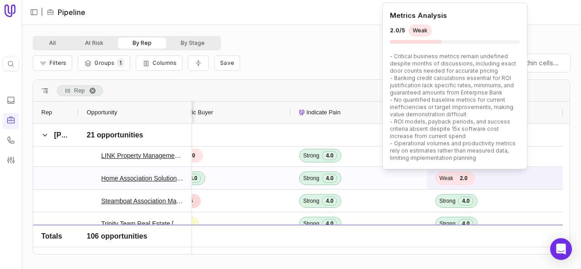 Image resolution: width=581 pixels, height=269 pixels. I want to click on div: Open Intercom Messenger, so click(561, 249).